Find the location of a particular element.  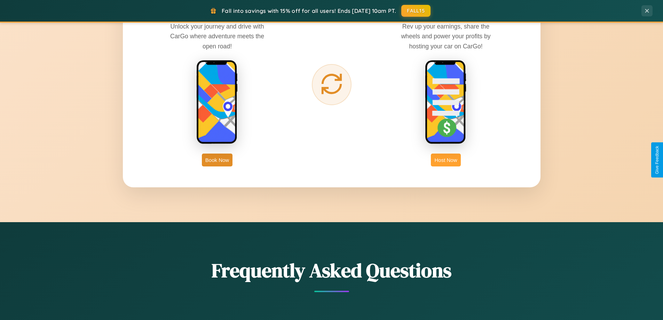

h2: Frequently Asked Questions is located at coordinates (332, 270).